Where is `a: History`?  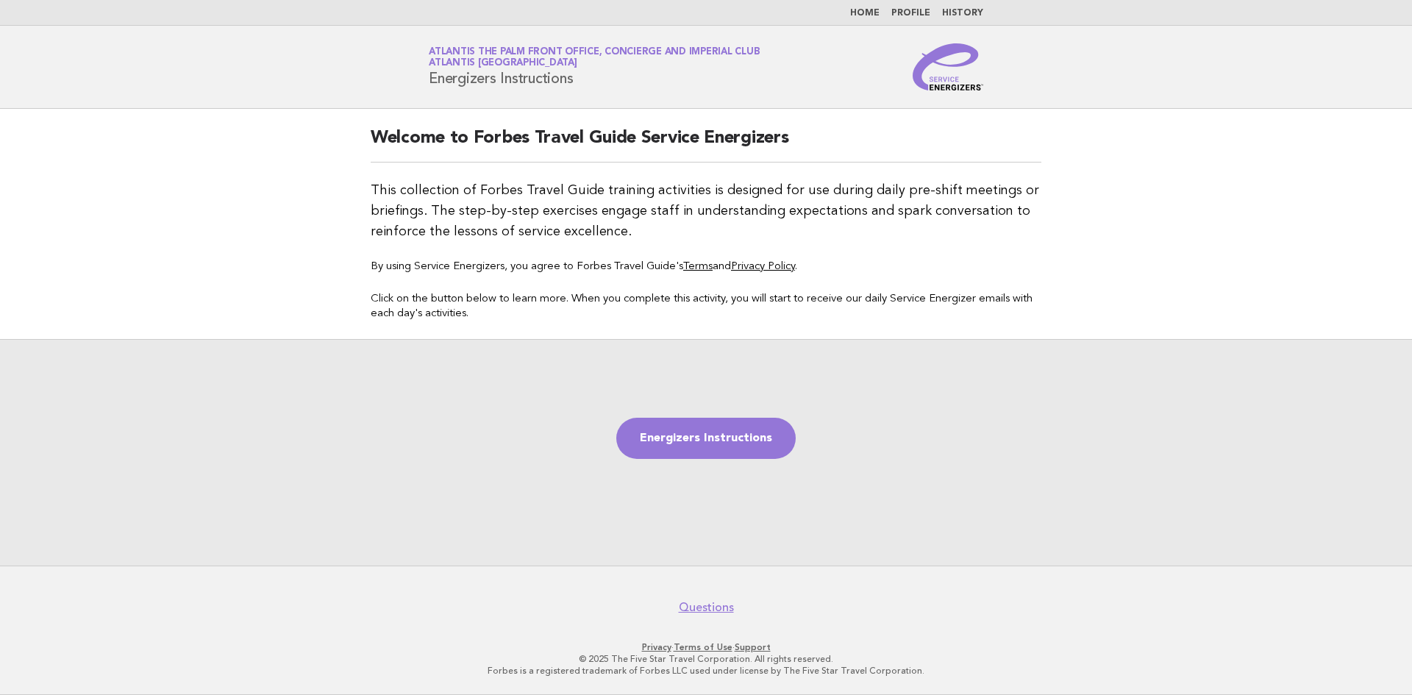 a: History is located at coordinates (962, 13).